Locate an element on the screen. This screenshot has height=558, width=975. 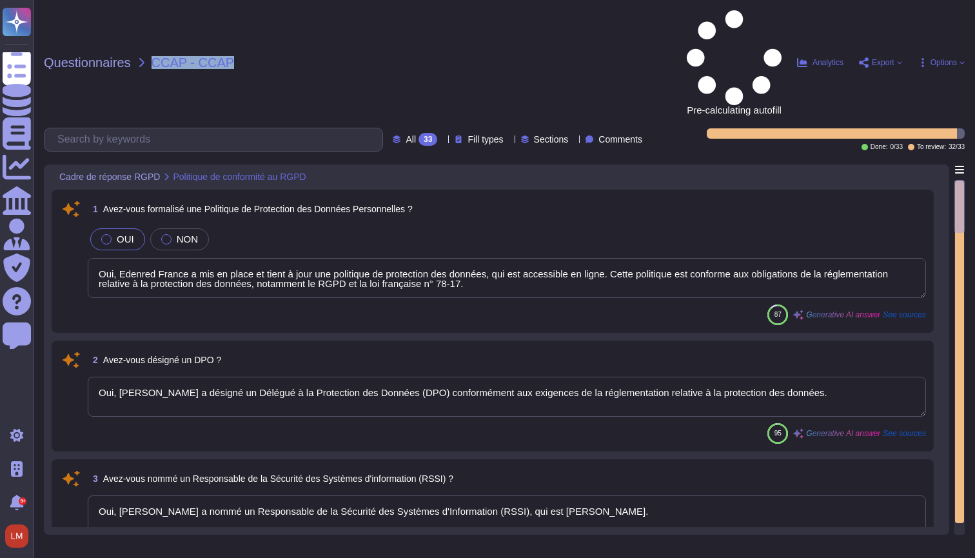
span: Done: is located at coordinates (879, 147).